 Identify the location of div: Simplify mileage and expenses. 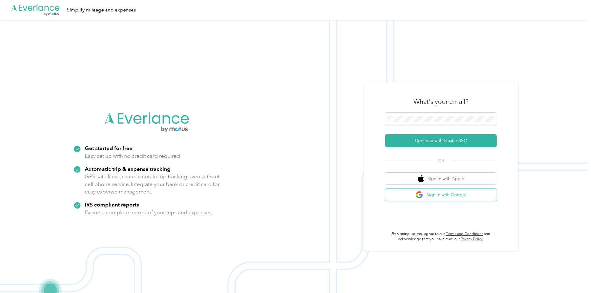
(101, 10).